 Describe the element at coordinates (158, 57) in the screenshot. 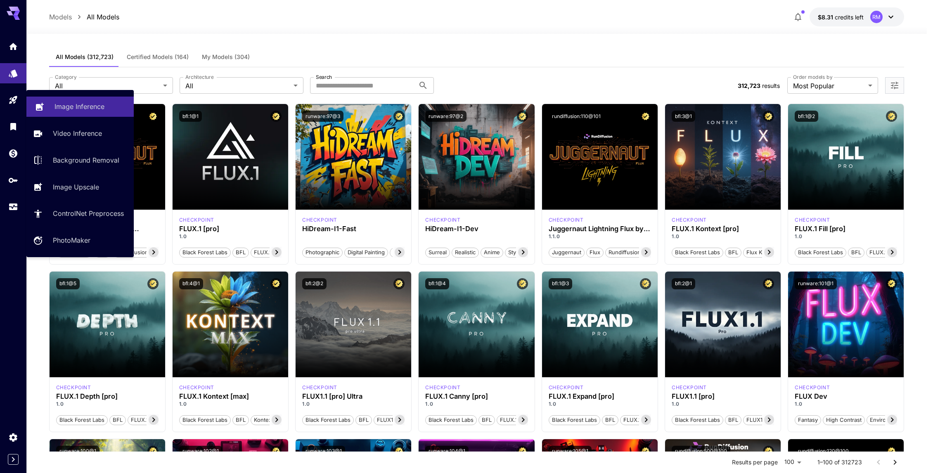

I see `span: Certified Models (164)` at that location.